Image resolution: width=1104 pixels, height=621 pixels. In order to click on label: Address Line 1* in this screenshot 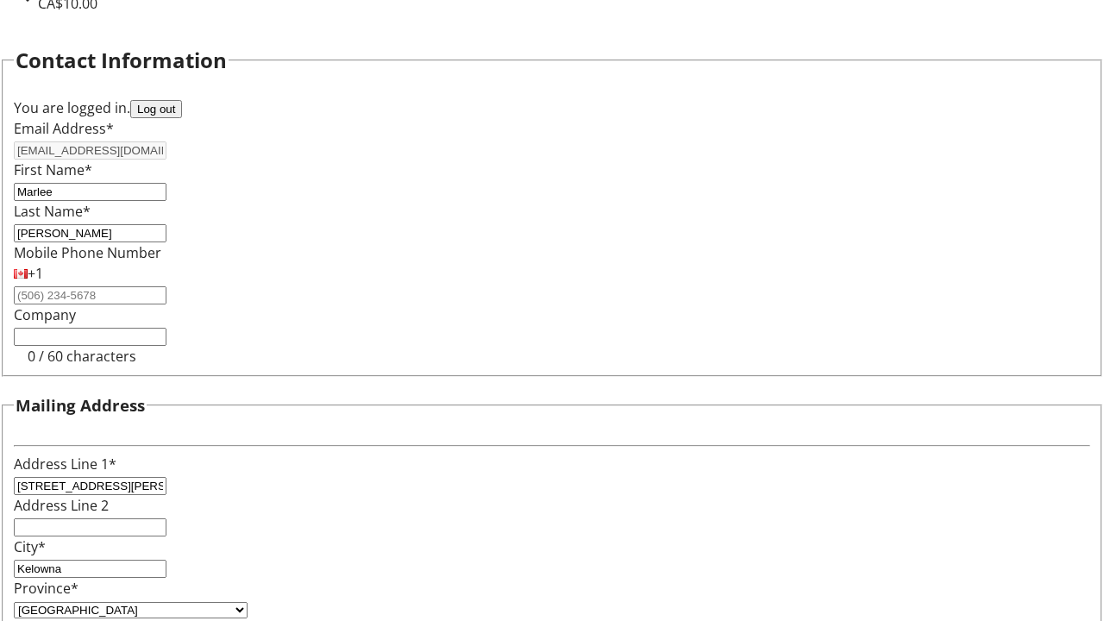, I will do `click(65, 464)`.